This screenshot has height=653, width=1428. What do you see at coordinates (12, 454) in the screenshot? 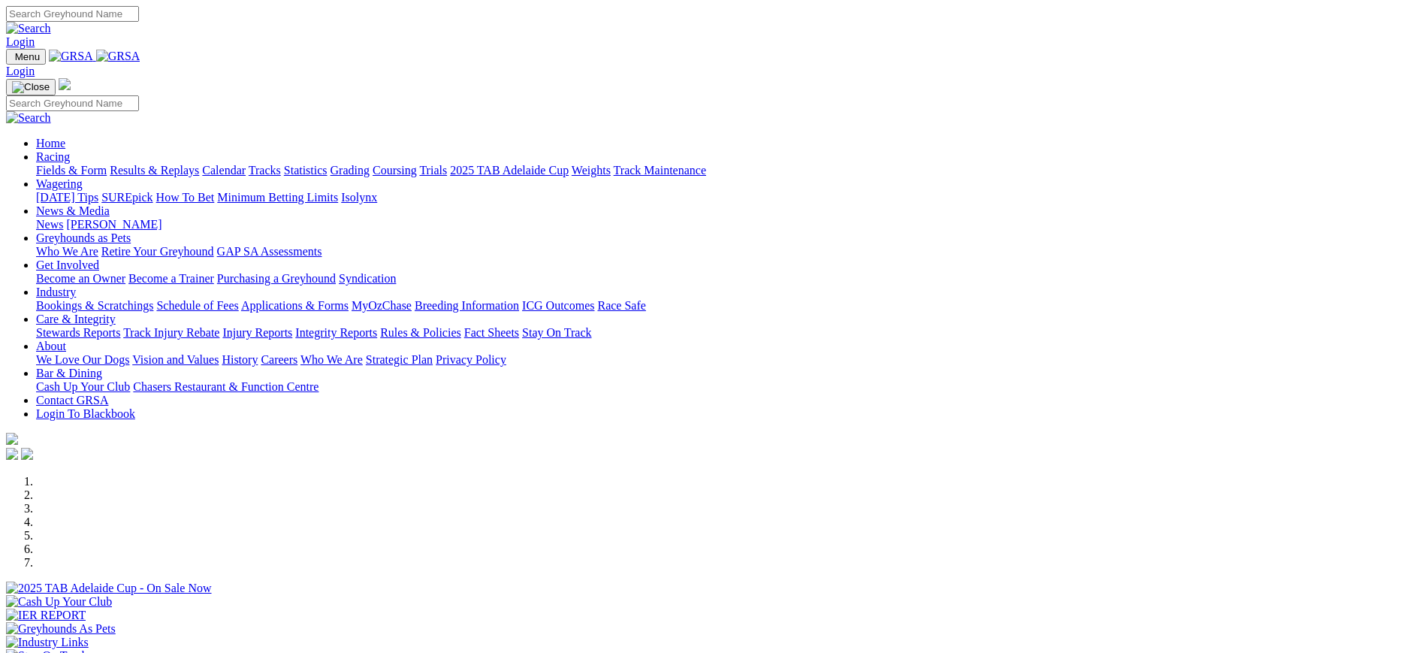
I see `img: facebook.svg` at bounding box center [12, 454].